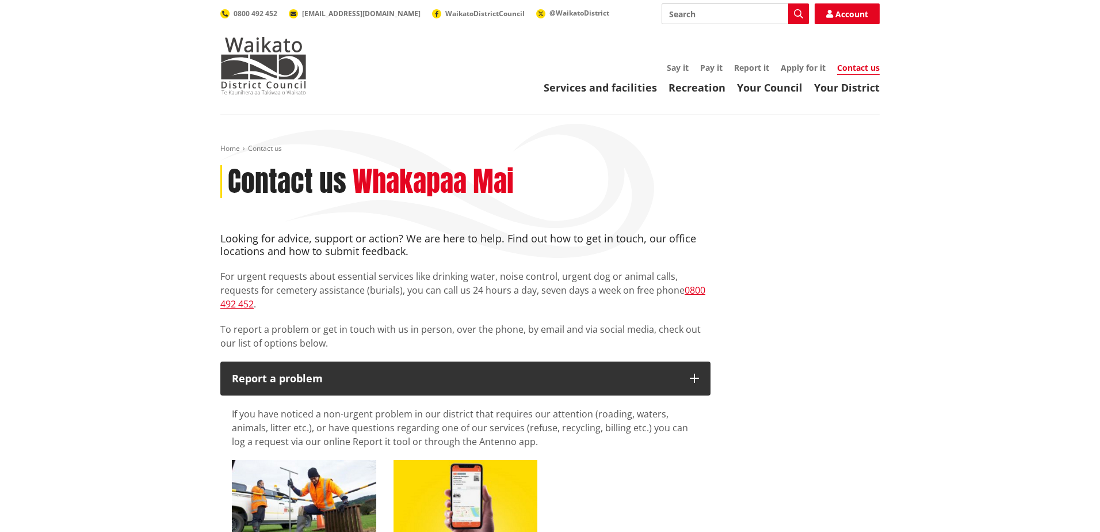  Describe the element at coordinates (265, 148) in the screenshot. I see `span: Contact us` at that location.